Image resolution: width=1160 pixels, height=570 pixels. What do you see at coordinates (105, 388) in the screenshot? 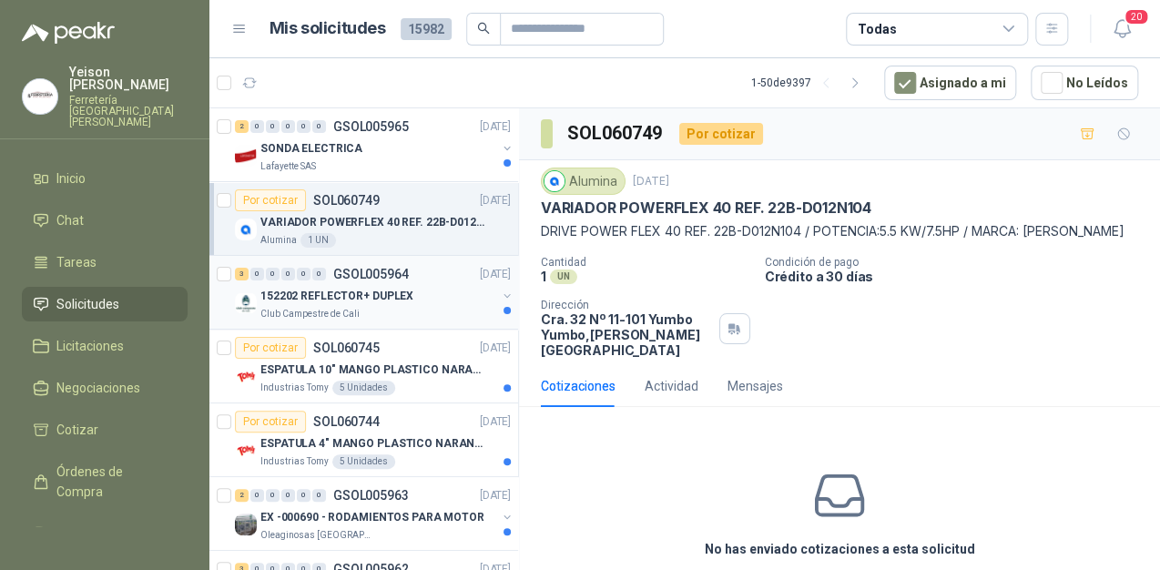
I see `a: Negociaciones` at bounding box center [105, 388].